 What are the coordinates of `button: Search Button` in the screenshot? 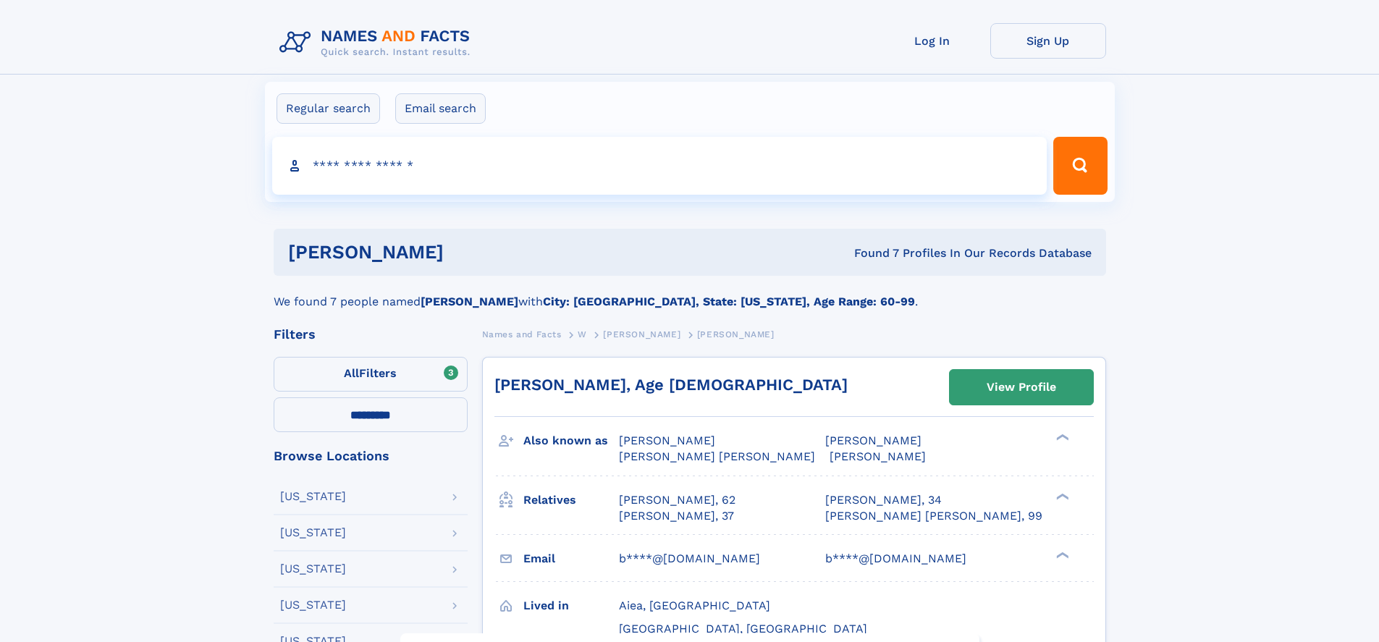 It's located at (1080, 166).